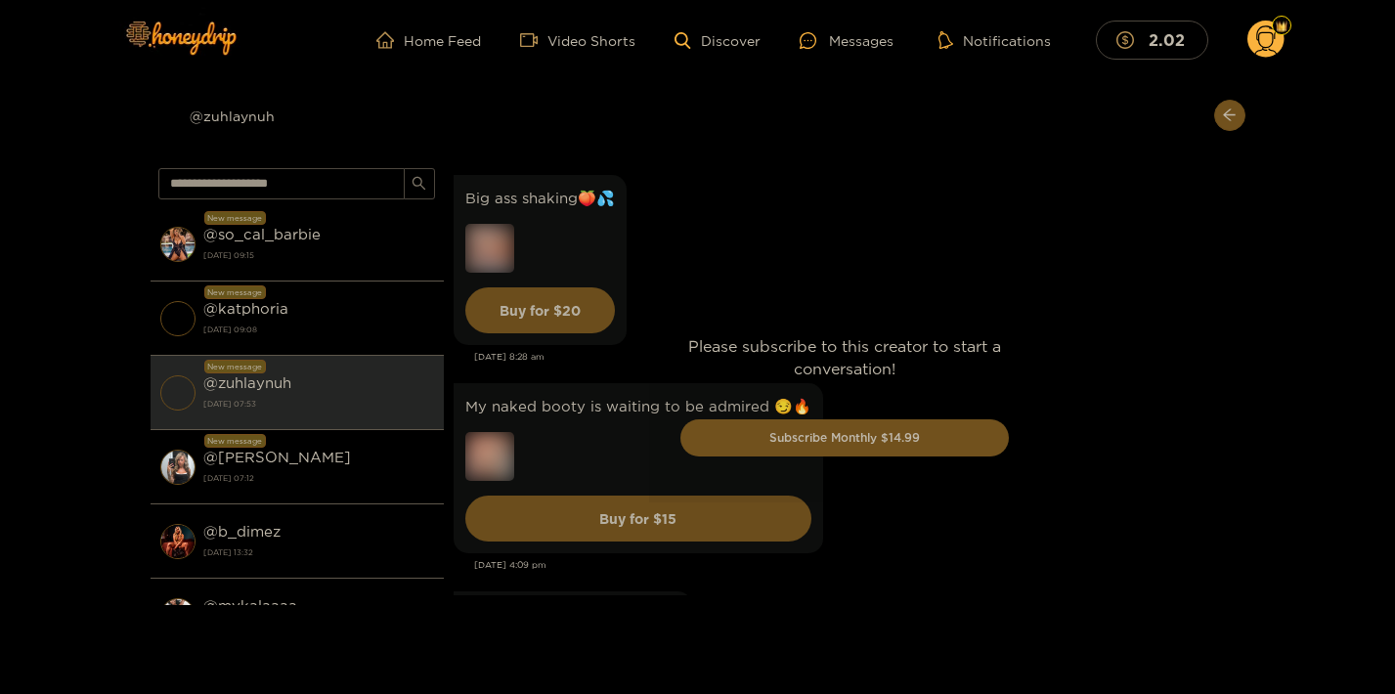 The image size is (1395, 694). Describe the element at coordinates (428, 40) in the screenshot. I see `a: Home Feed` at that location.